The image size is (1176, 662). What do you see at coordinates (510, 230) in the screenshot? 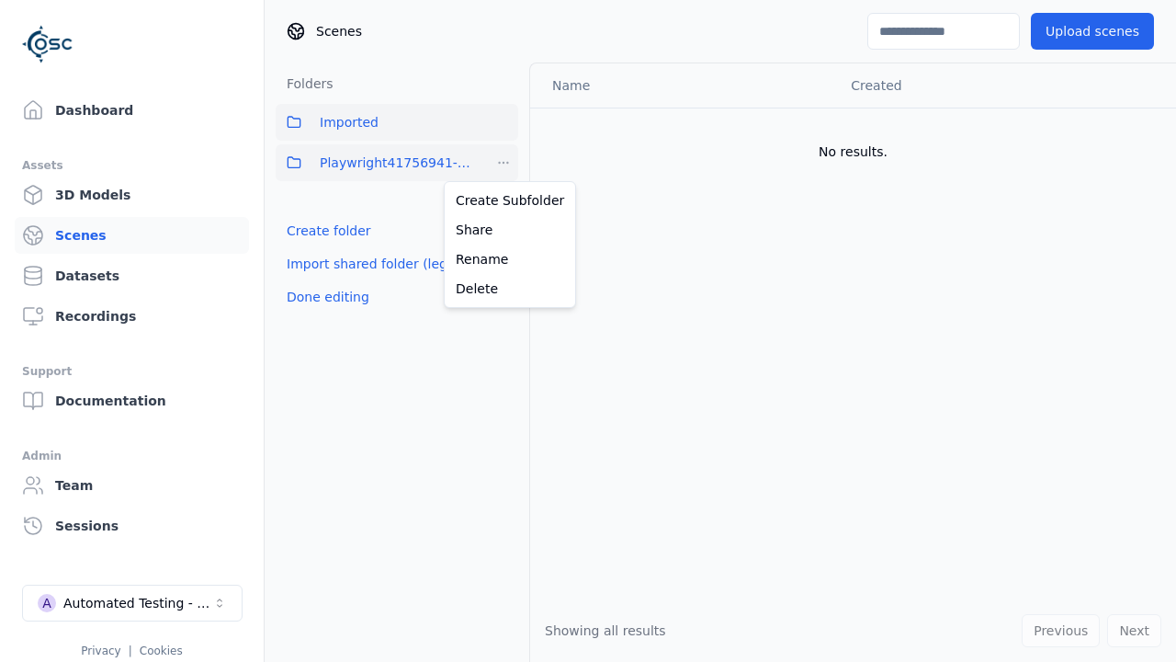
I see `div: Share` at bounding box center [510, 230].